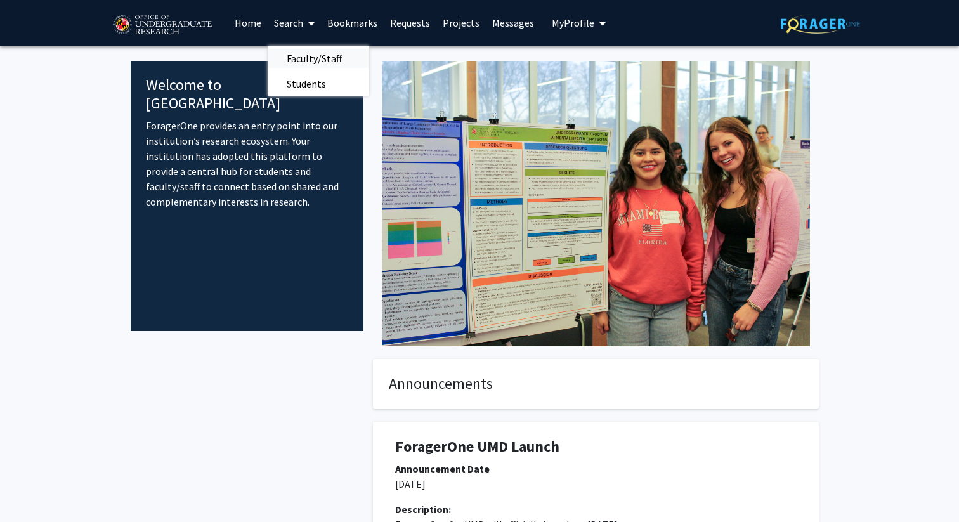  What do you see at coordinates (352, 23) in the screenshot?
I see `a: Bookmarks` at bounding box center [352, 23].